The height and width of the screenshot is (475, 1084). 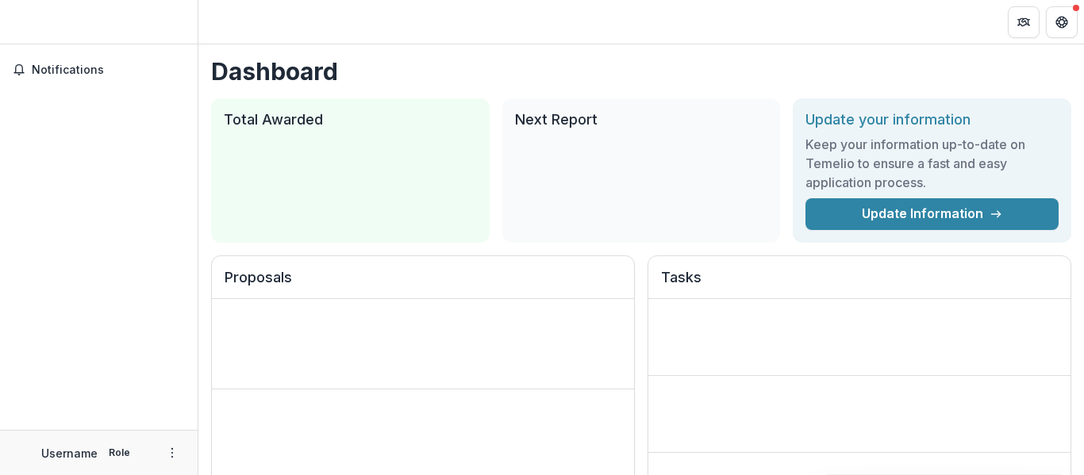 What do you see at coordinates (350, 120) in the screenshot?
I see `h2: Total Awarded` at bounding box center [350, 120].